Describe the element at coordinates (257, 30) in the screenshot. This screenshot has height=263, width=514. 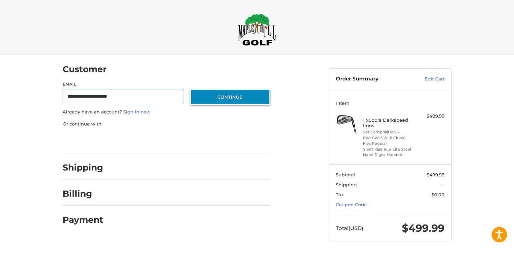
I see `img: Maple Hill Golf` at that location.